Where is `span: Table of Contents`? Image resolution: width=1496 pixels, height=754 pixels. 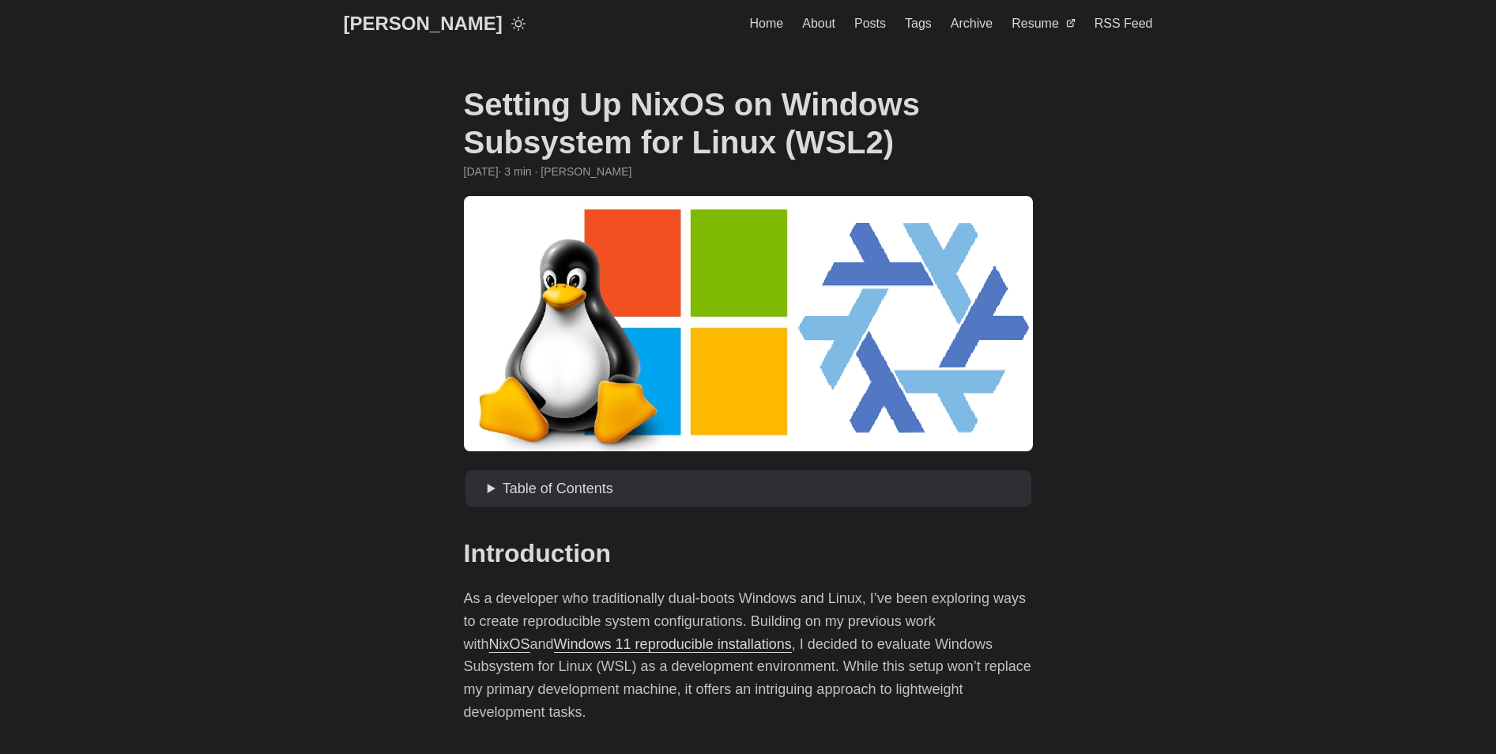 span: Table of Contents is located at coordinates (558, 488).